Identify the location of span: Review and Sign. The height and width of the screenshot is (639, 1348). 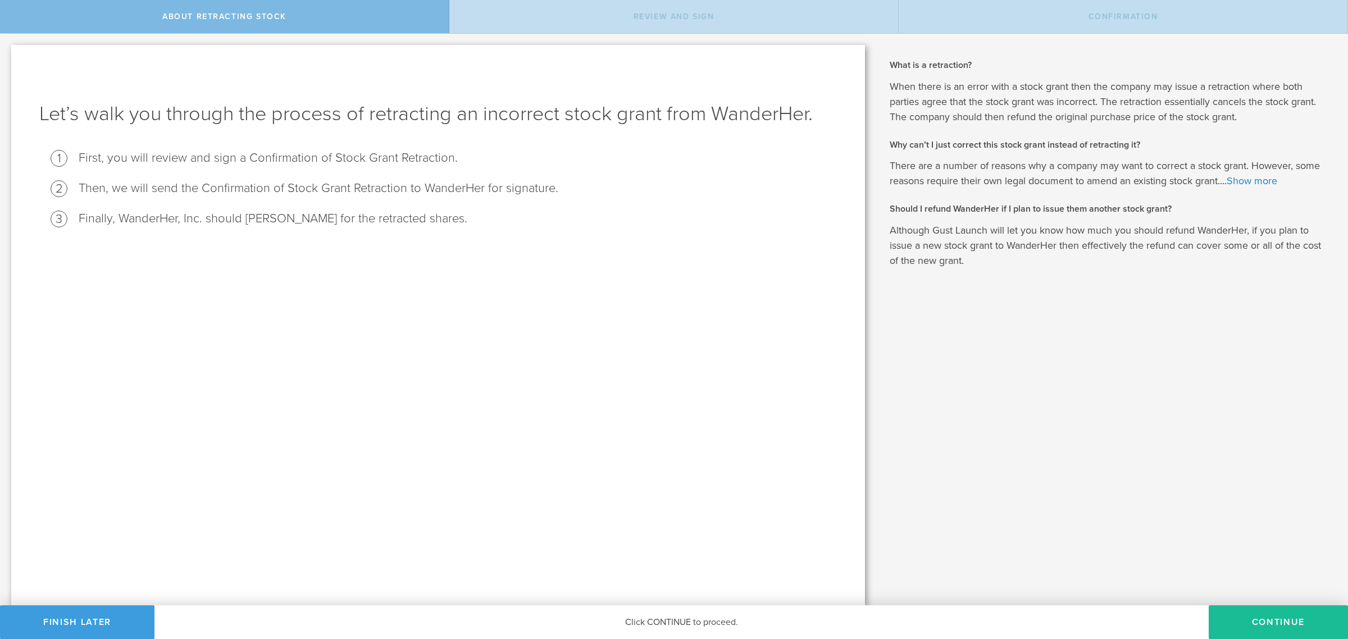
(674, 16).